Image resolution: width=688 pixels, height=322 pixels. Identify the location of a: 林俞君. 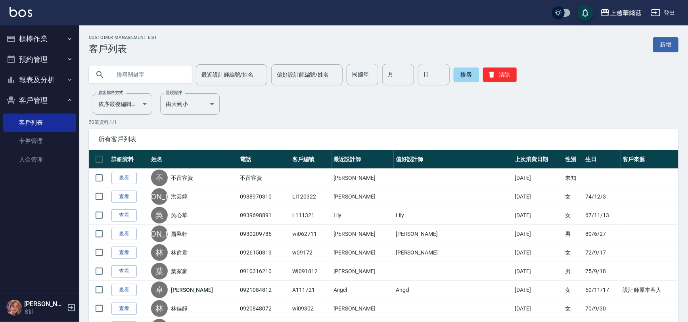
(179, 252).